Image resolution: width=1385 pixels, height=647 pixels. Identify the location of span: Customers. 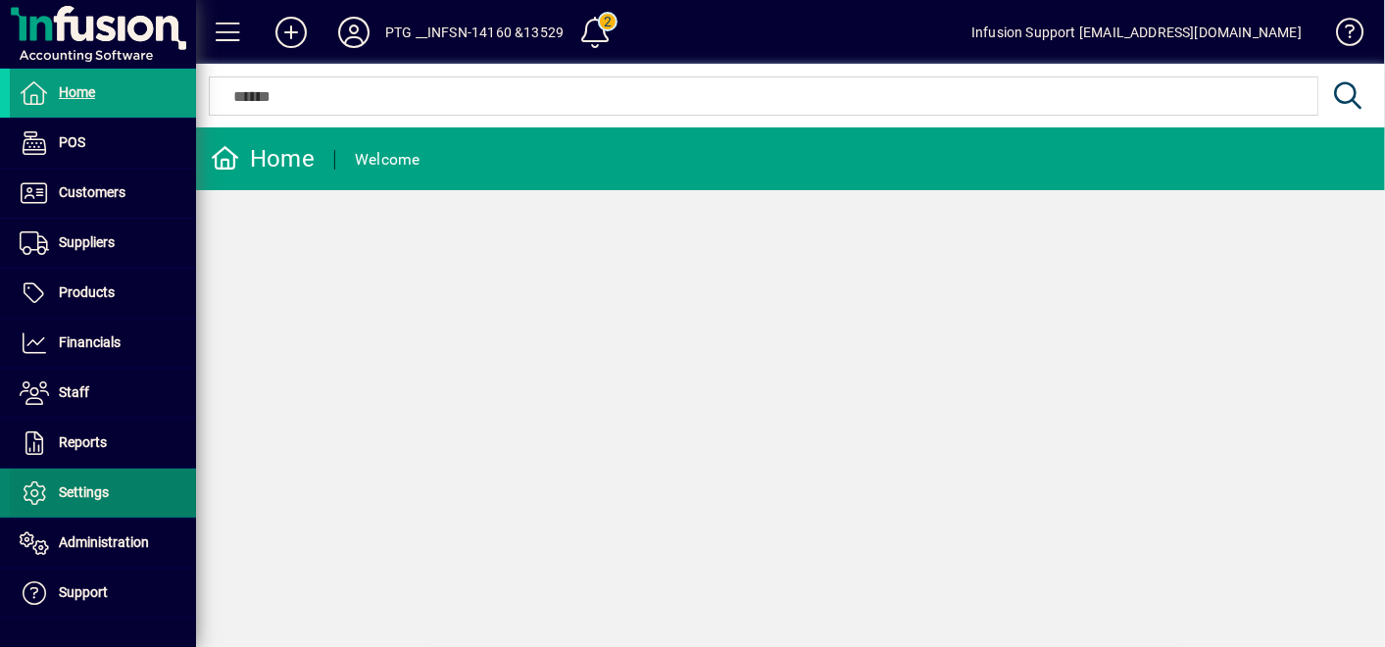
(92, 192).